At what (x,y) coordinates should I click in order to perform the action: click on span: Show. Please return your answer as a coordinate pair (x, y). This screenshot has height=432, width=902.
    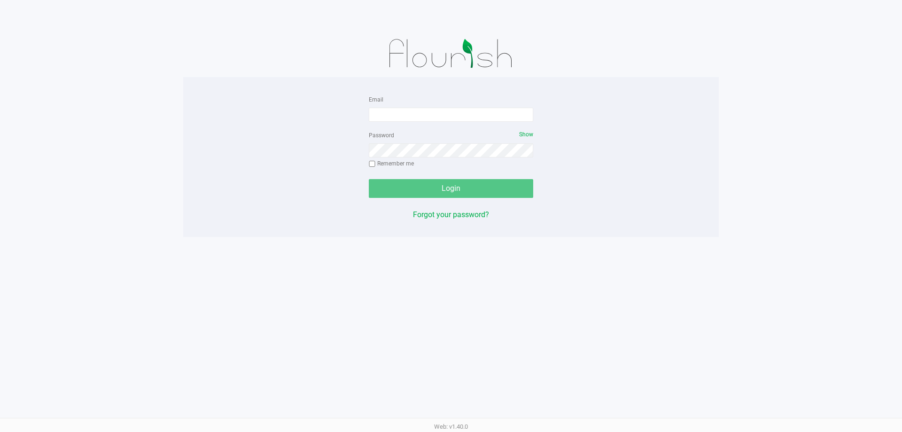
    Looking at the image, I should click on (526, 134).